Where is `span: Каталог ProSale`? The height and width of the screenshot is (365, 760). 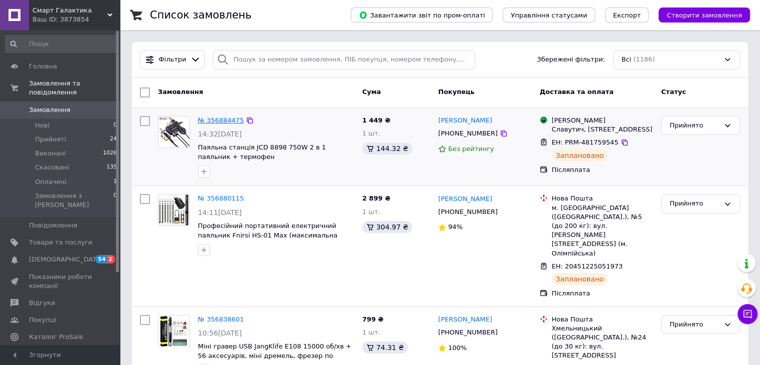
span: Каталог ProSale is located at coordinates (56, 337).